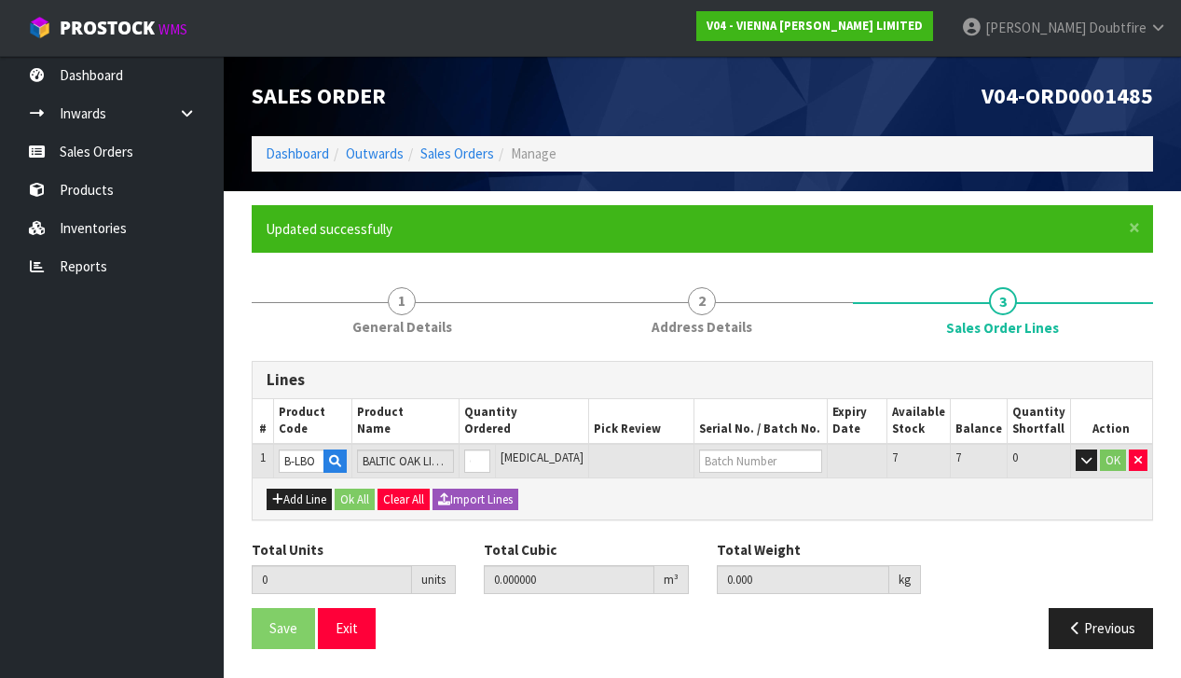 The height and width of the screenshot is (678, 1181). What do you see at coordinates (905, 580) in the screenshot?
I see `div: kg` at bounding box center [905, 580].